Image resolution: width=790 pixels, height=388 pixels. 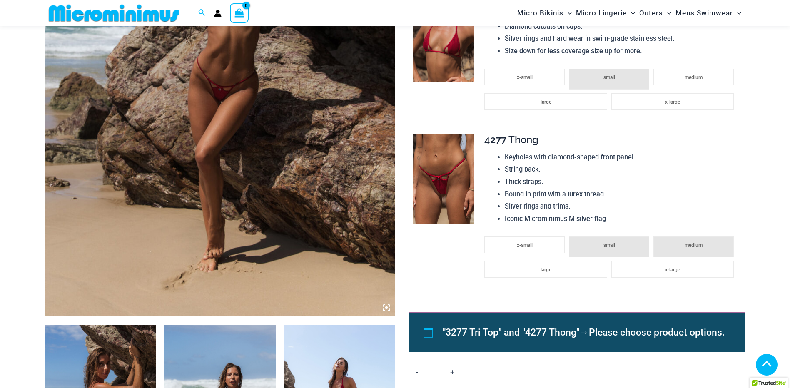 I want to click on span: 4277 Thong, so click(x=512, y=140).